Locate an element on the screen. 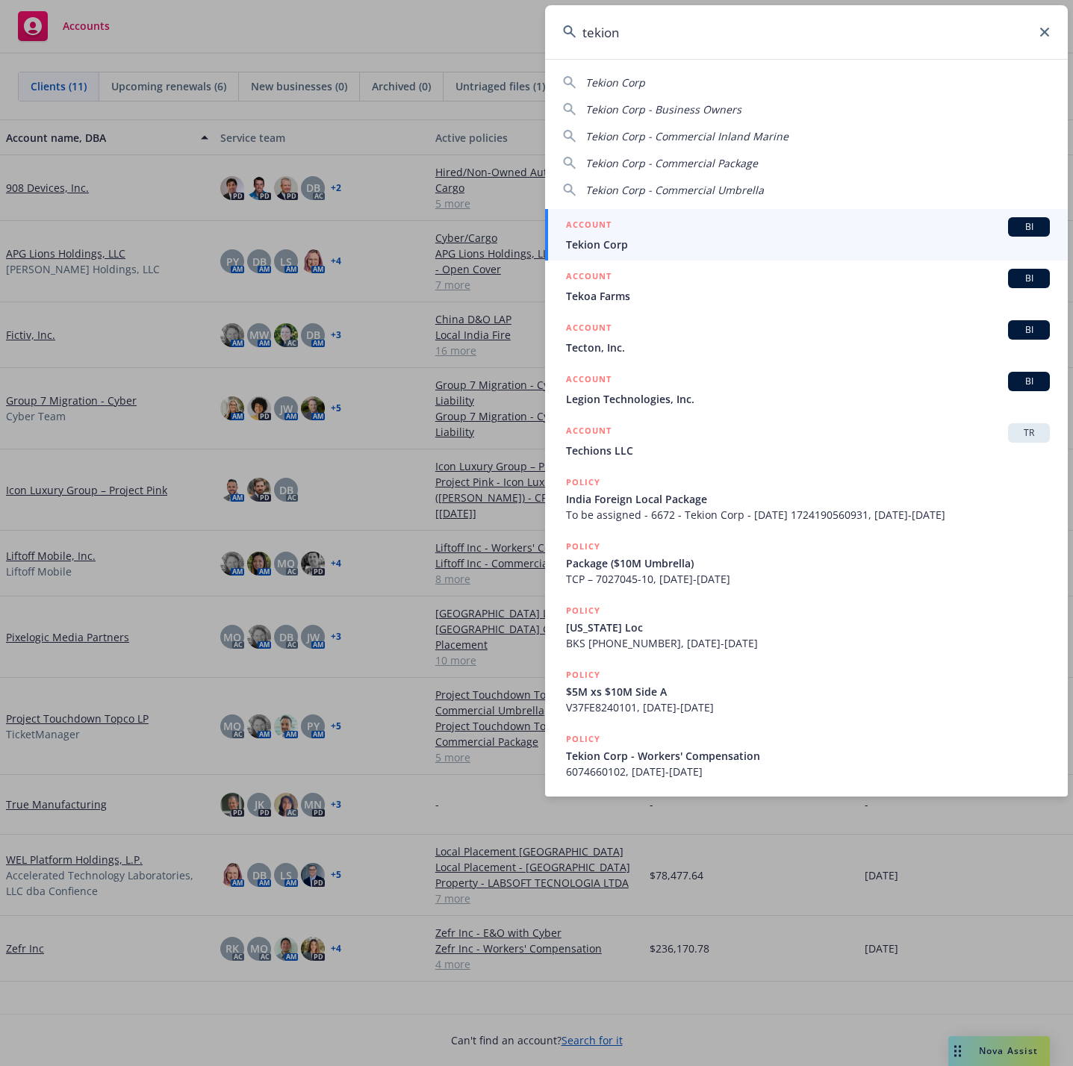 This screenshot has width=1073, height=1066. span: Legion Technologies, Inc. is located at coordinates (808, 399).